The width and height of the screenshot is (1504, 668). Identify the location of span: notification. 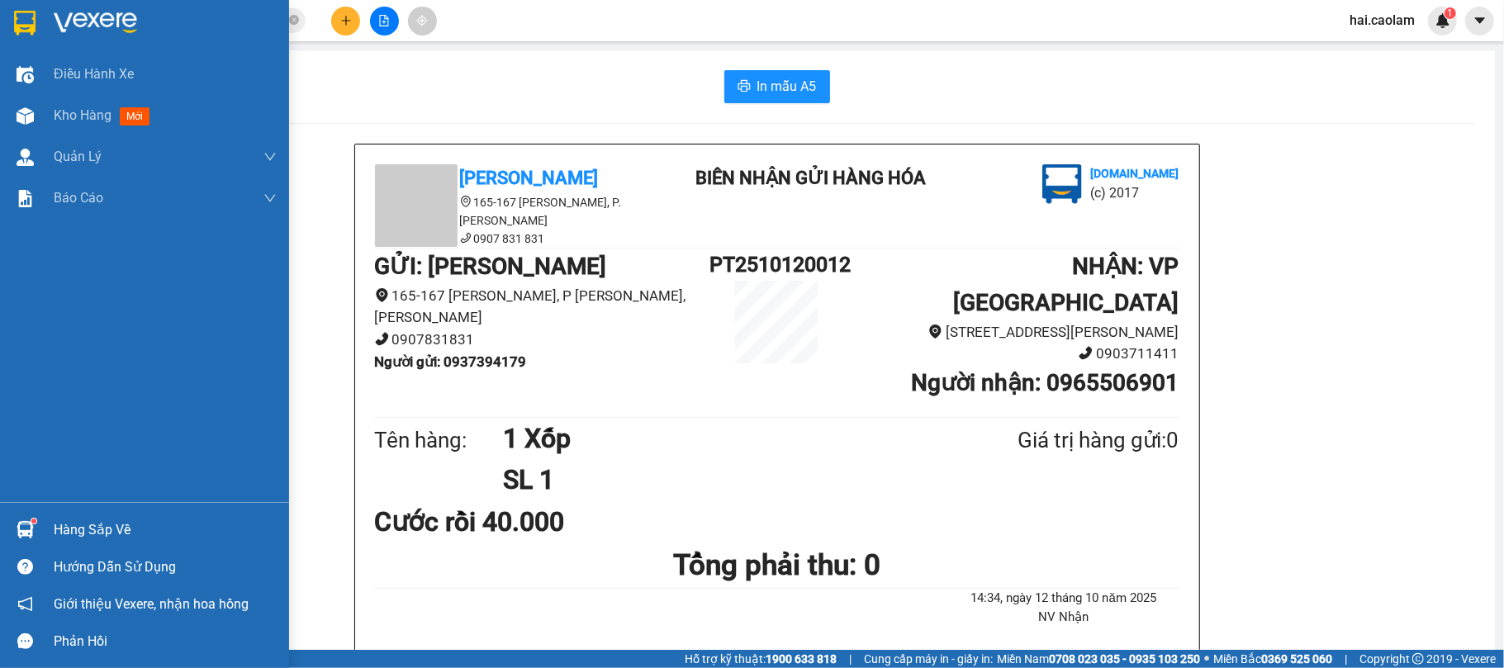
(25, 604).